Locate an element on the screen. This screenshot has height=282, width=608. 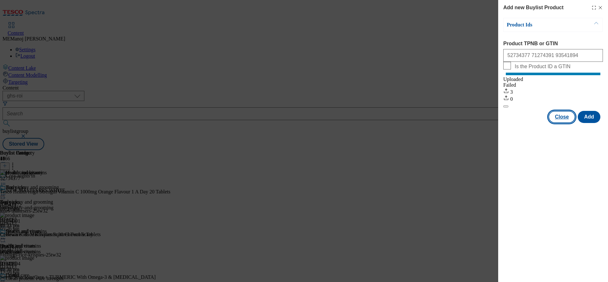
button: Add is located at coordinates (589, 117).